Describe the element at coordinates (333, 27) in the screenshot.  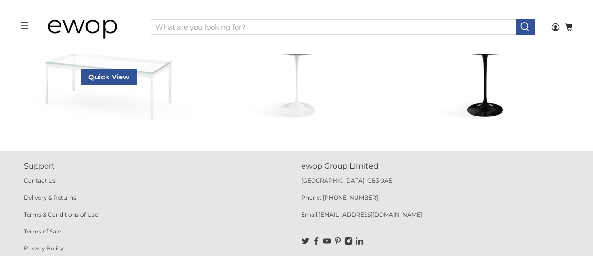
I see `input: What are you looking for?` at that location.